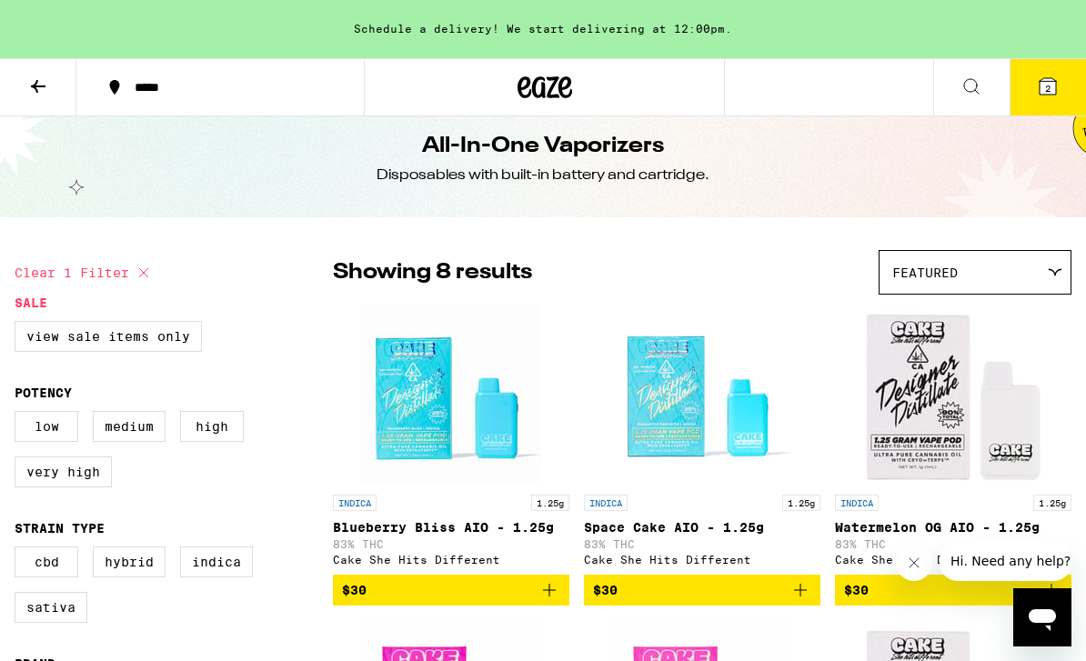  Describe the element at coordinates (953, 528) in the screenshot. I see `p: Watermelon OG AIO - 1.25g` at that location.